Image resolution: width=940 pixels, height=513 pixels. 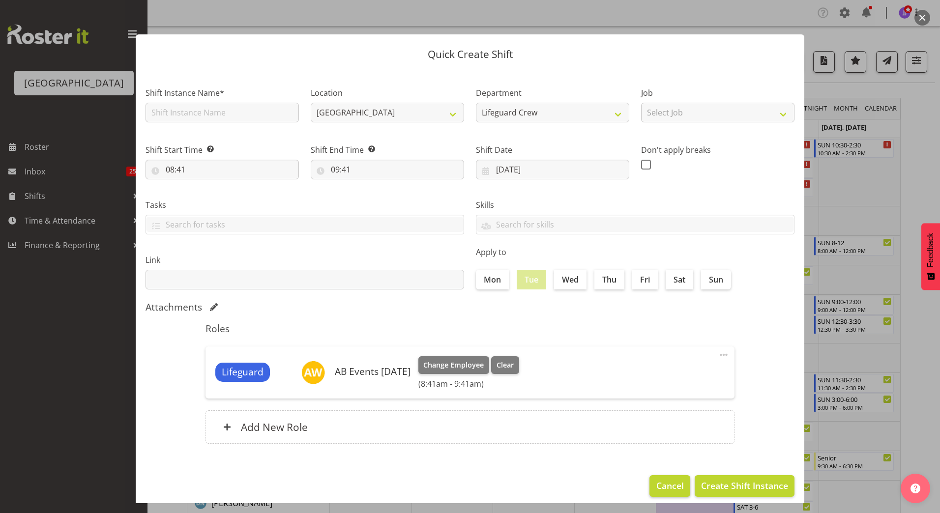 What do you see at coordinates (387, 150) in the screenshot?
I see `label: Shift End Time` at bounding box center [387, 150].